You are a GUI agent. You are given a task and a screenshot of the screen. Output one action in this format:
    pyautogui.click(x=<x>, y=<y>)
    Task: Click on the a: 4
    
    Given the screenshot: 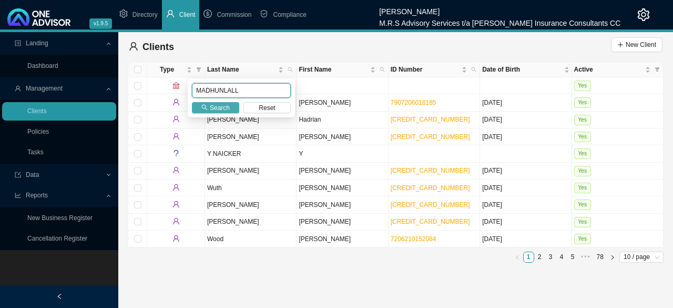 What is the action you would take?
    pyautogui.click(x=562, y=257)
    